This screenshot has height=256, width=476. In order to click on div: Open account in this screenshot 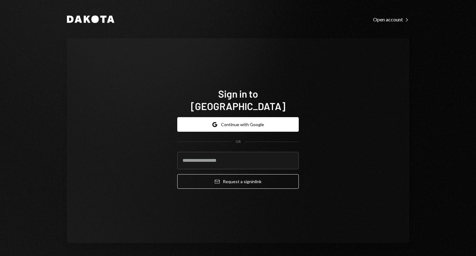, I will do `click(391, 20)`.